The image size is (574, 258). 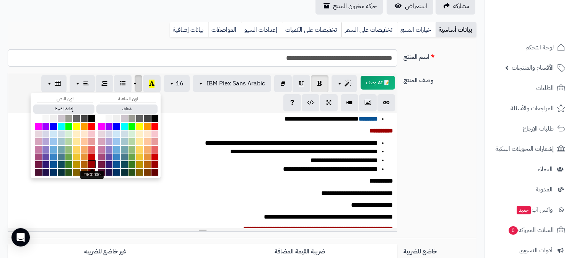 What do you see at coordinates (224, 30) in the screenshot?
I see `a: المواصفات` at bounding box center [224, 30].